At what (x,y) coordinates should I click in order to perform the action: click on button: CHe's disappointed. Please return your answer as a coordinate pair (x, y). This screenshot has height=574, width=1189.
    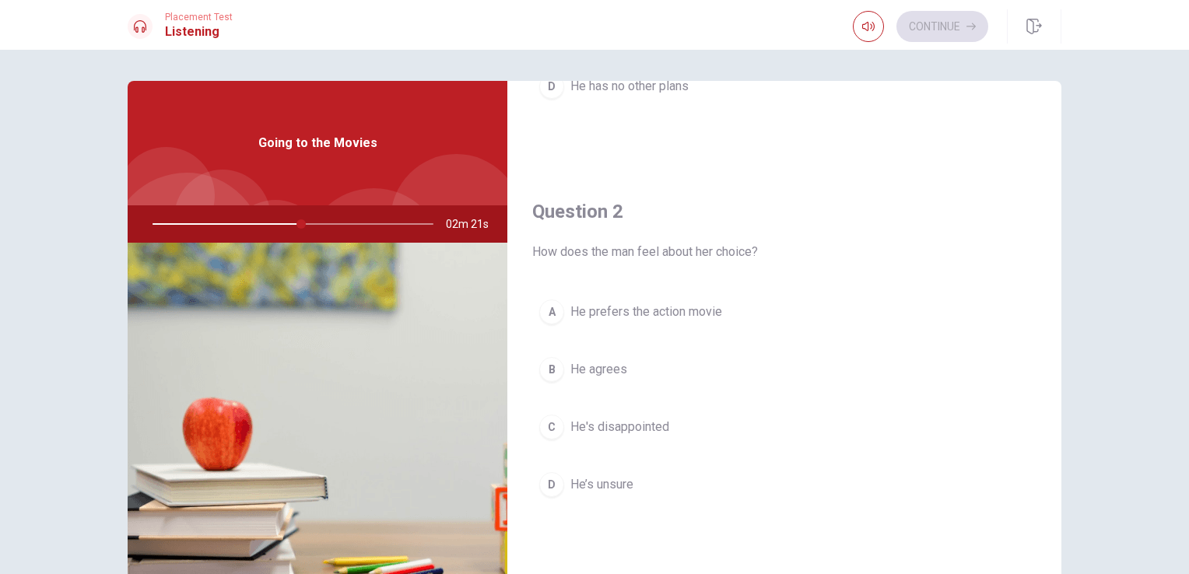
    Looking at the image, I should click on (784, 427).